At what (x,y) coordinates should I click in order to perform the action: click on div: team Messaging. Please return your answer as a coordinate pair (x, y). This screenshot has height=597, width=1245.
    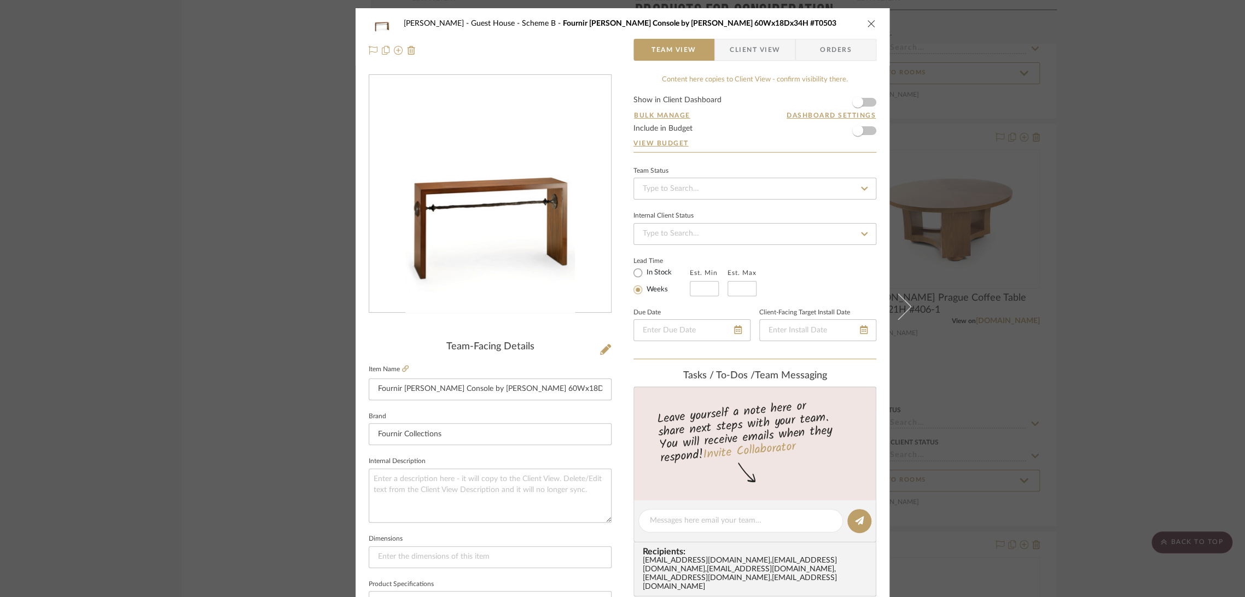
    Looking at the image, I should click on (755, 376).